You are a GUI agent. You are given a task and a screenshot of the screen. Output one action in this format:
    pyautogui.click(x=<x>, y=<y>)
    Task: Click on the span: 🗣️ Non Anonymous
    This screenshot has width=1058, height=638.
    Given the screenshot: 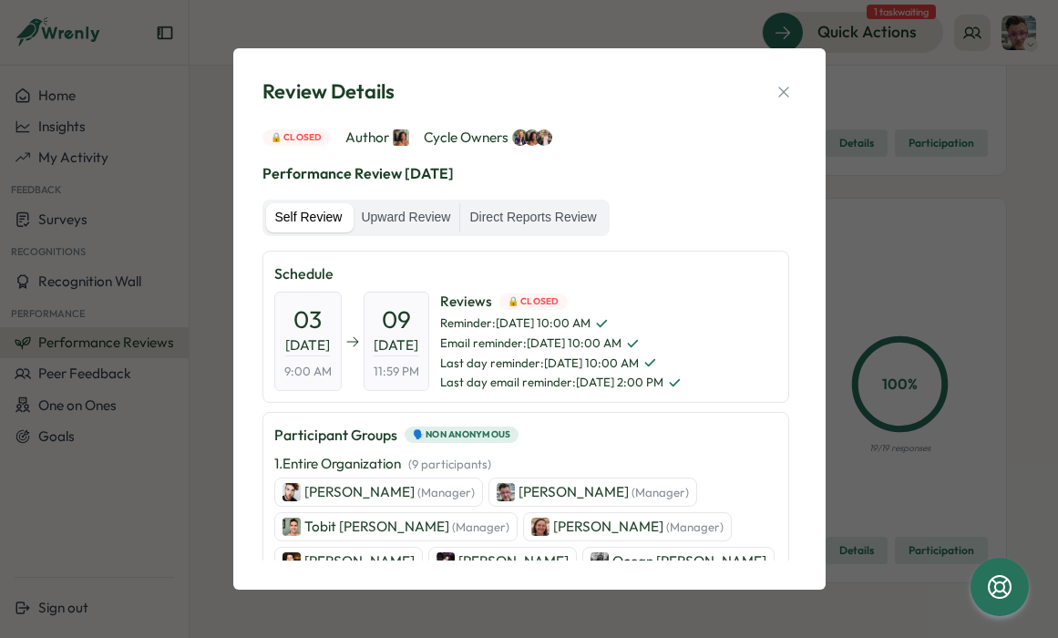 What is the action you would take?
    pyautogui.click(x=462, y=435)
    